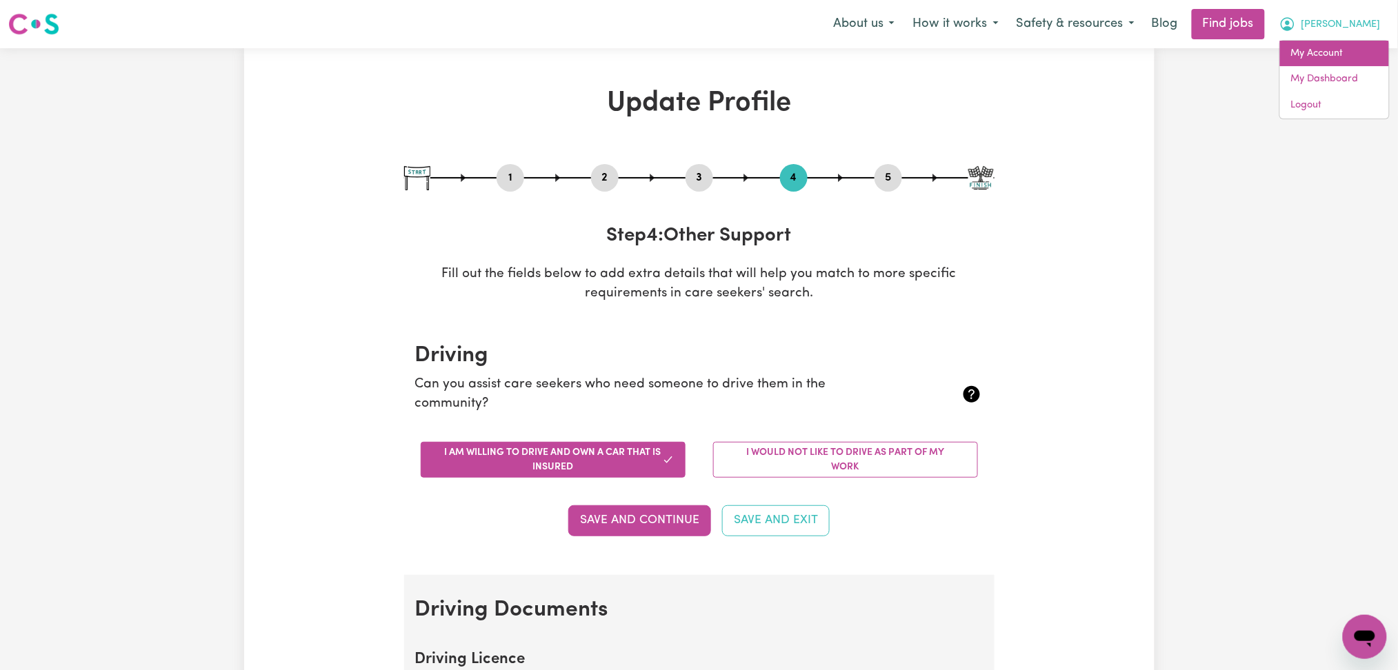  Describe the element at coordinates (699, 237) in the screenshot. I see `h3: Step 4 : Other Support` at that location.